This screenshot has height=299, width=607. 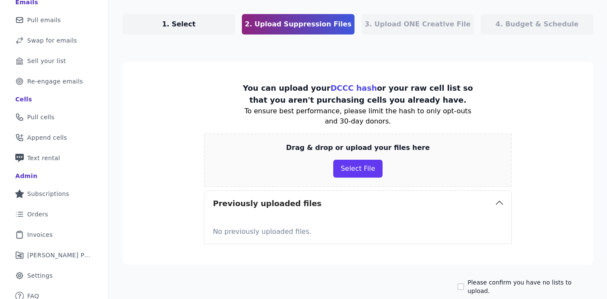 What do you see at coordinates (418, 24) in the screenshot?
I see `p: 3. Upload ONE Creative File` at bounding box center [418, 24].